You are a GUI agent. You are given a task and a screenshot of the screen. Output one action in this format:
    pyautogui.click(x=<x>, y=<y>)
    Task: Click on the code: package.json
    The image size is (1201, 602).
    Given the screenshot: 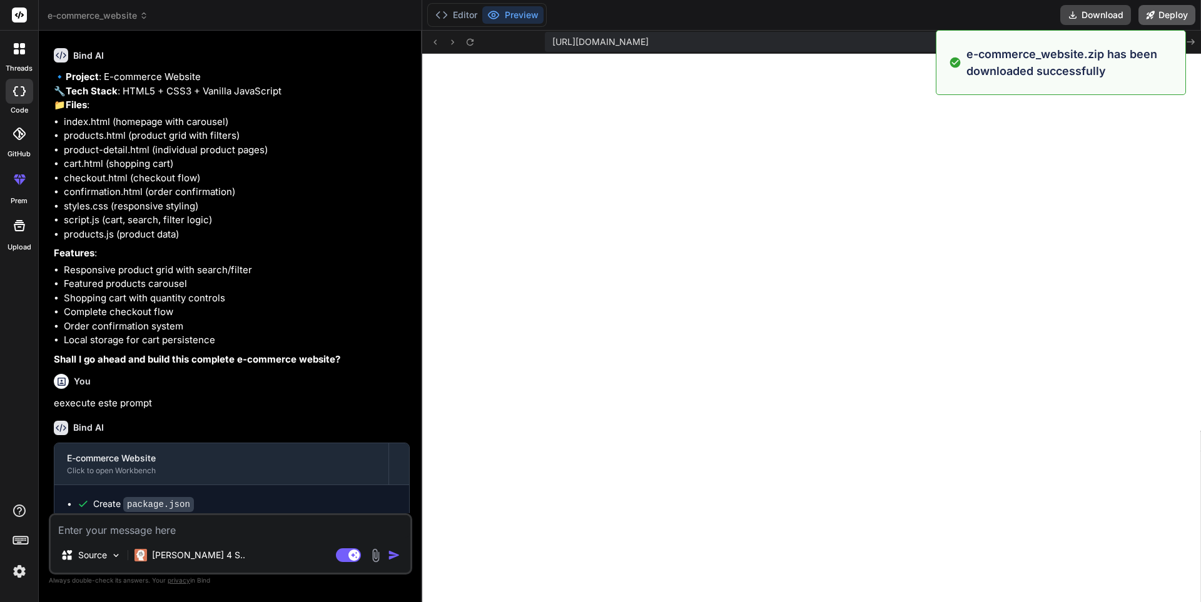 What is the action you would take?
    pyautogui.click(x=158, y=505)
    